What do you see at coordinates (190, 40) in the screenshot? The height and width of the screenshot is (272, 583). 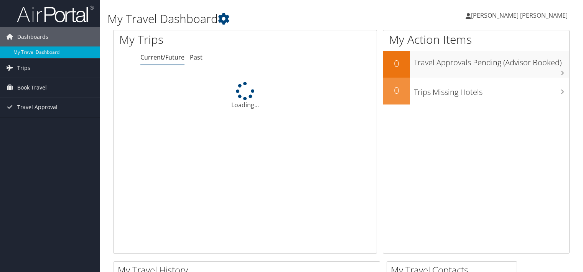 I see `h1: My Trips` at bounding box center [190, 40].